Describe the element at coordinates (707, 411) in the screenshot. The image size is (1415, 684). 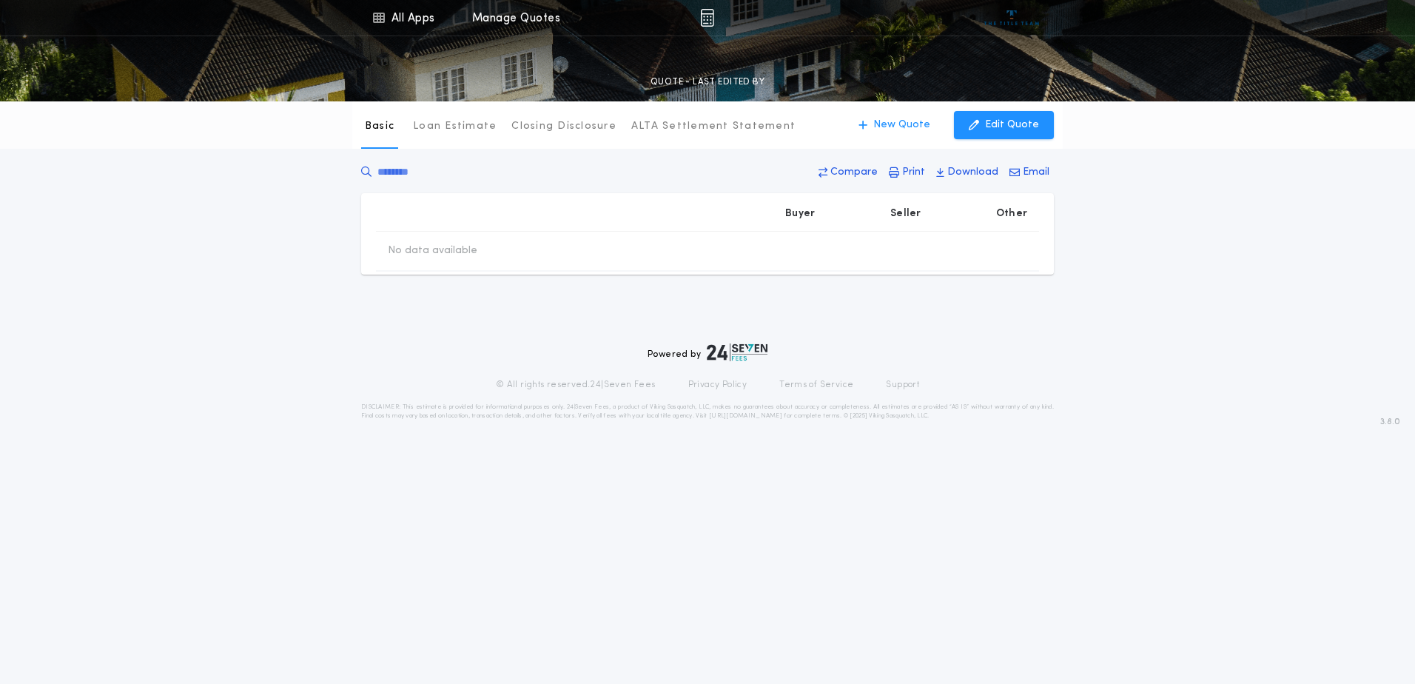
I see `p: DISCLAIMER: This estimate is provided for informational purposes only. 24|Seven Fees, a product o...` at that location.